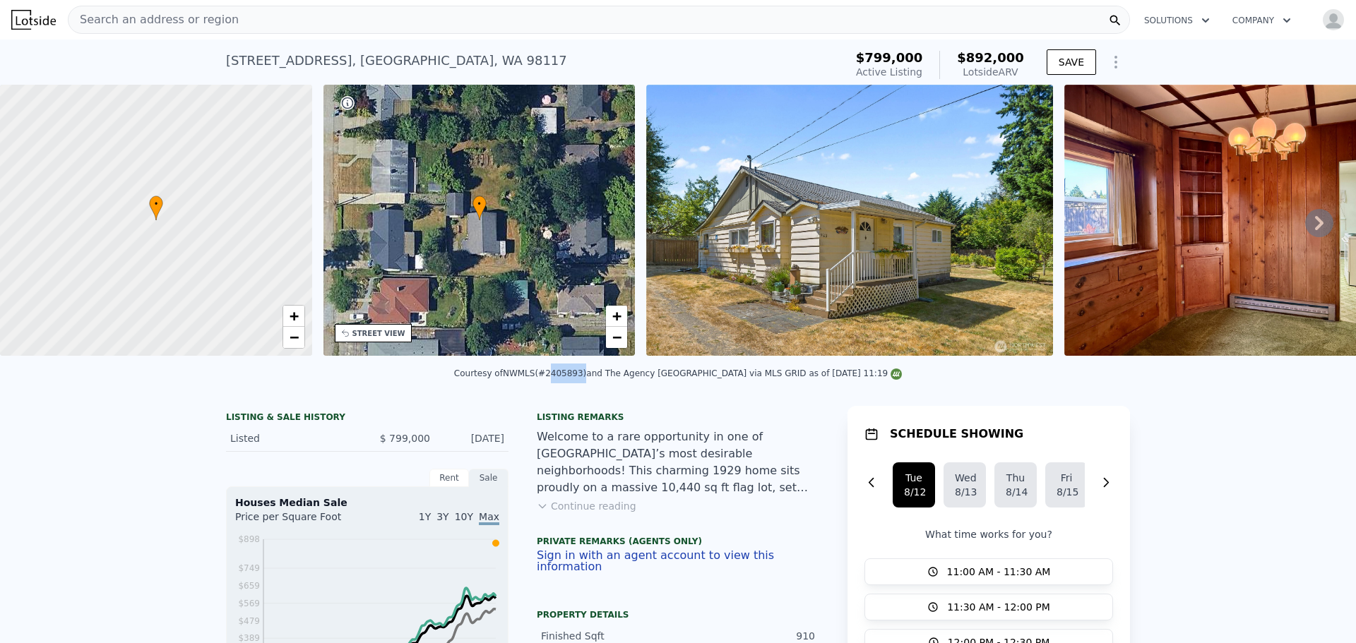  Describe the element at coordinates (678, 562) in the screenshot. I see `button: Sign in with an agent account to view this information` at that location.